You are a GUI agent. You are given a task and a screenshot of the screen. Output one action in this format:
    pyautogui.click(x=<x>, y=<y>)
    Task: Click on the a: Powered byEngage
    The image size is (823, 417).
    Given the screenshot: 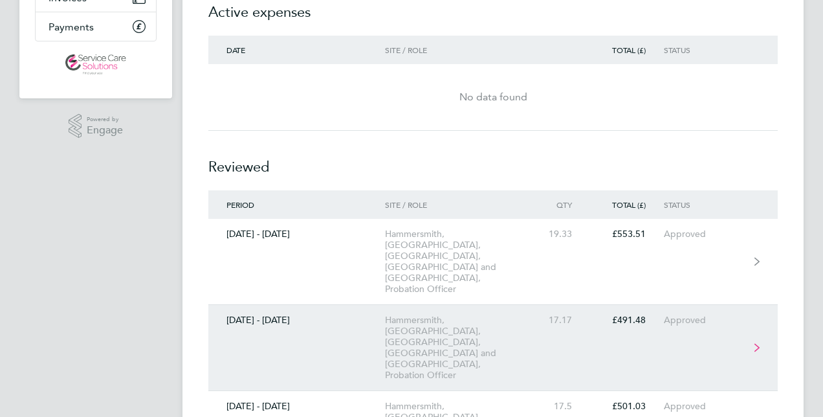 What is the action you would take?
    pyautogui.click(x=96, y=126)
    